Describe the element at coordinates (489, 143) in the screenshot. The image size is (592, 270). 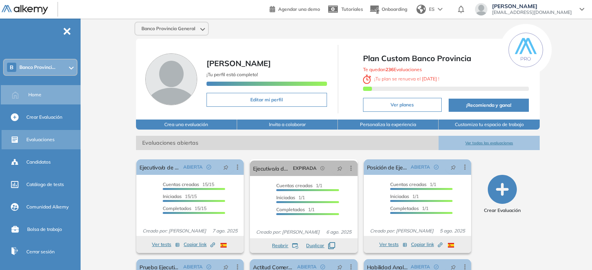
I see `button: Ver todas las evaluaciones` at that location.